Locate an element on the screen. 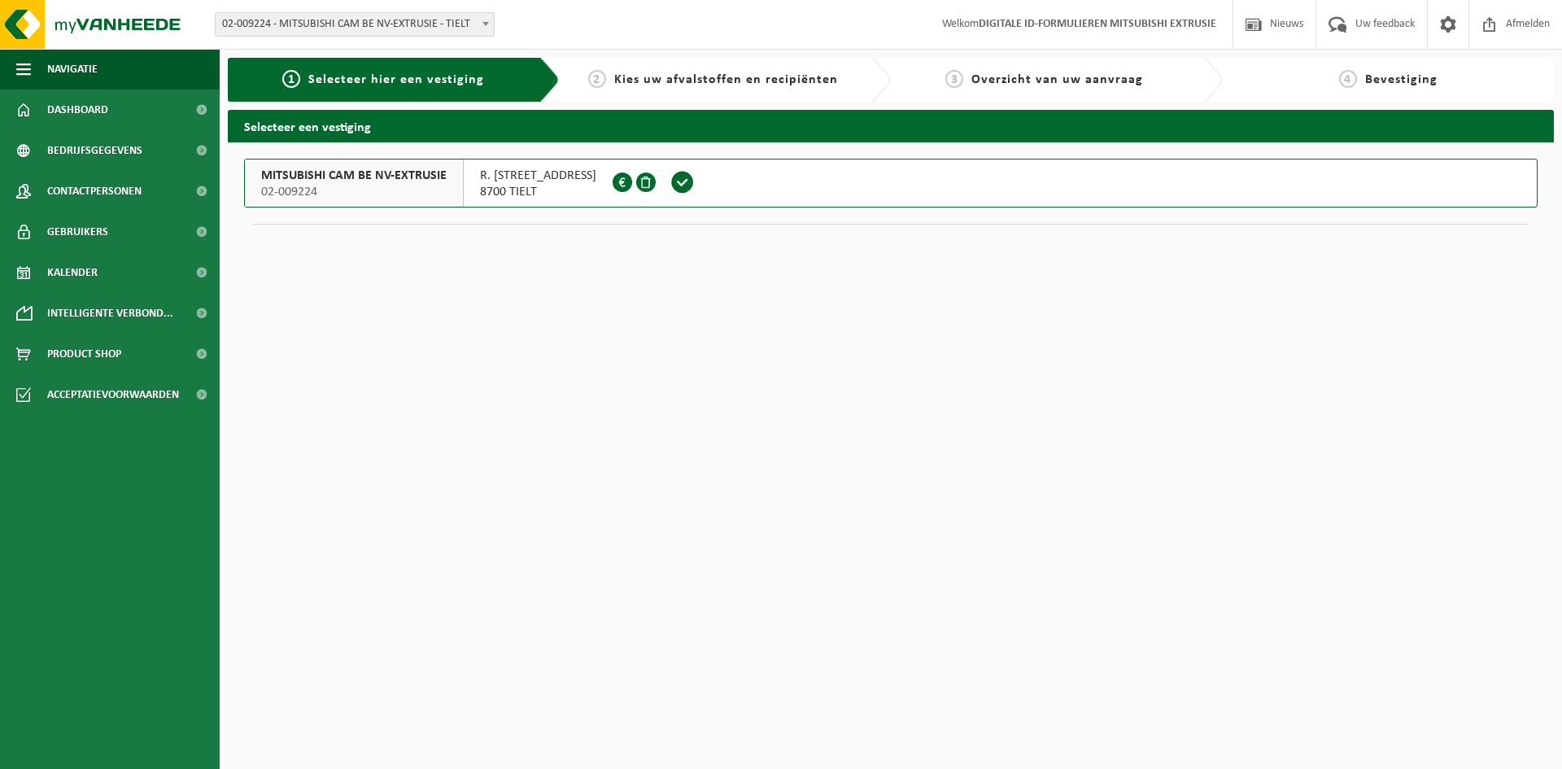 The image size is (1562, 769). span: 2 is located at coordinates (597, 79).